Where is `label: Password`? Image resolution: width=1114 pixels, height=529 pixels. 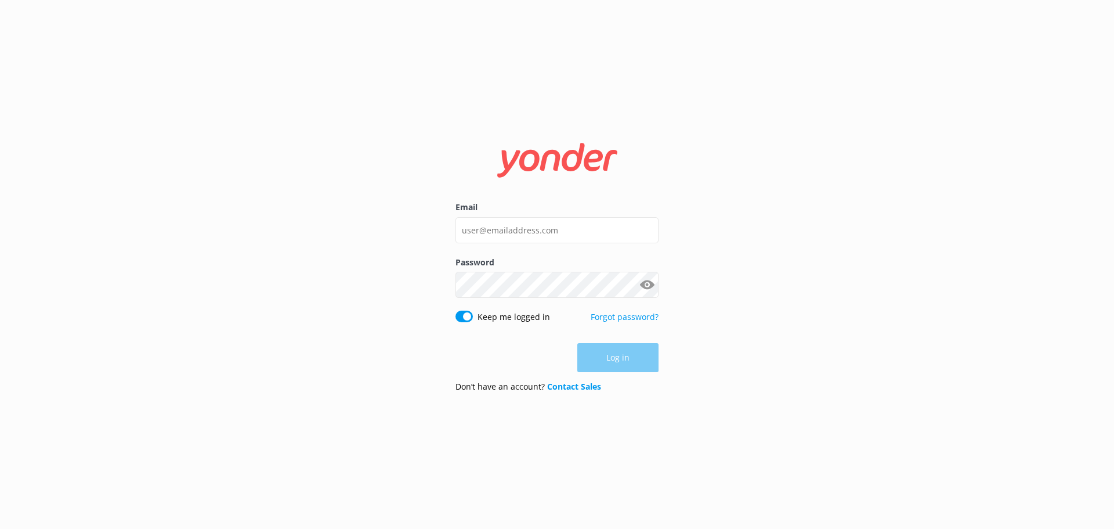 label: Password is located at coordinates (557, 262).